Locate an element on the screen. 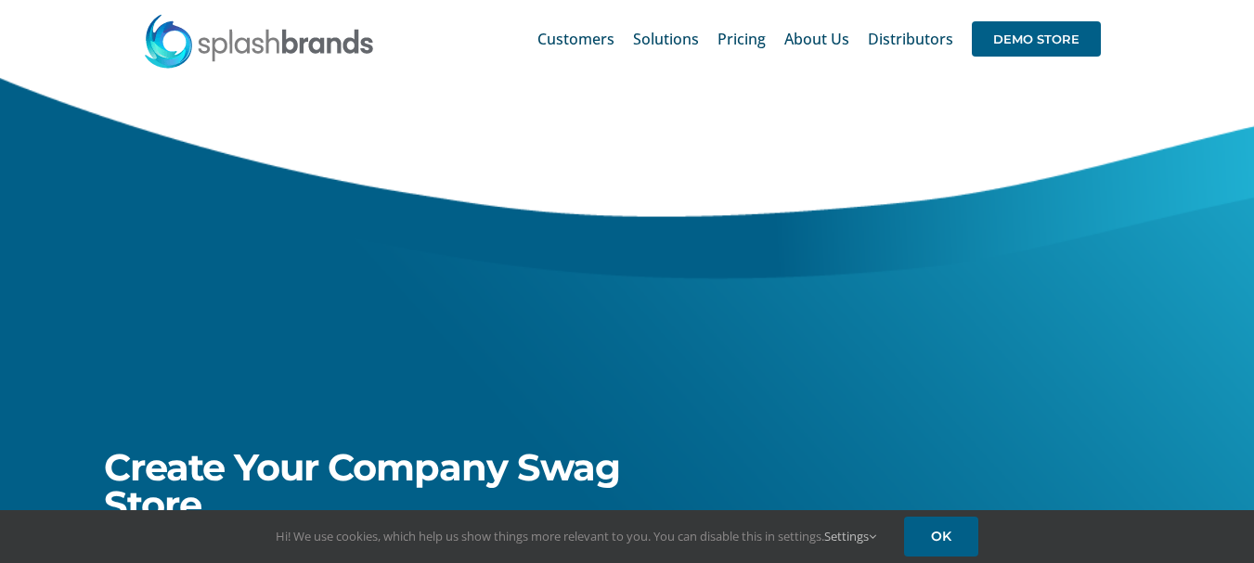  a: OK is located at coordinates (941, 537).